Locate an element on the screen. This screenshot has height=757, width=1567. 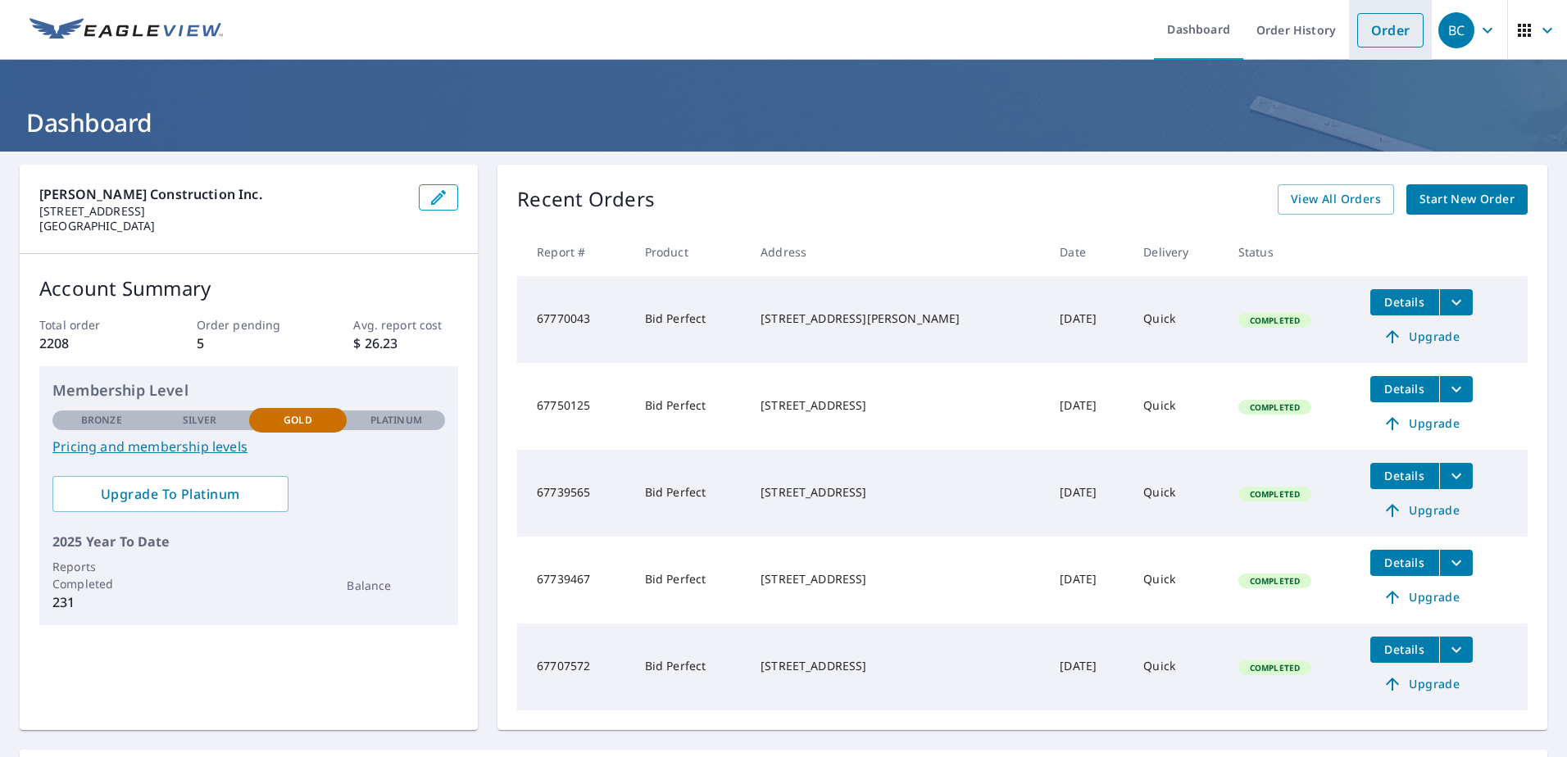
a: Start New Order is located at coordinates (1467, 199).